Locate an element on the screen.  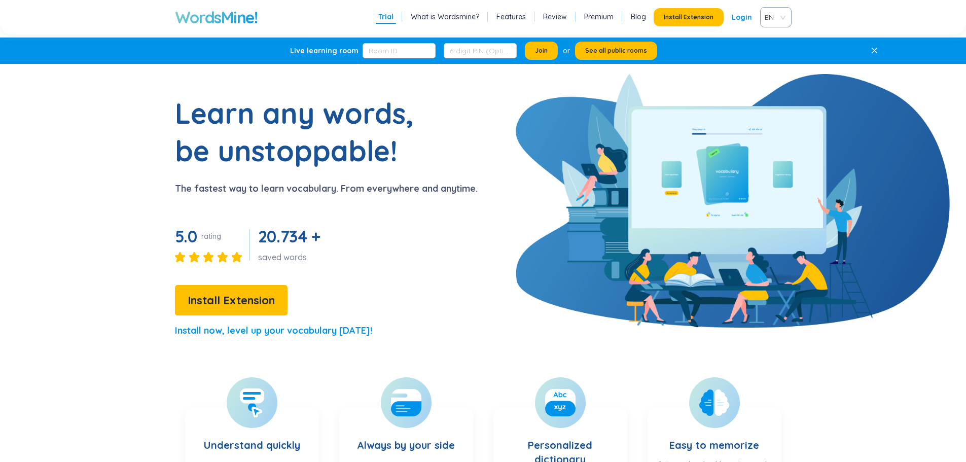
div: saved words is located at coordinates (291, 257).